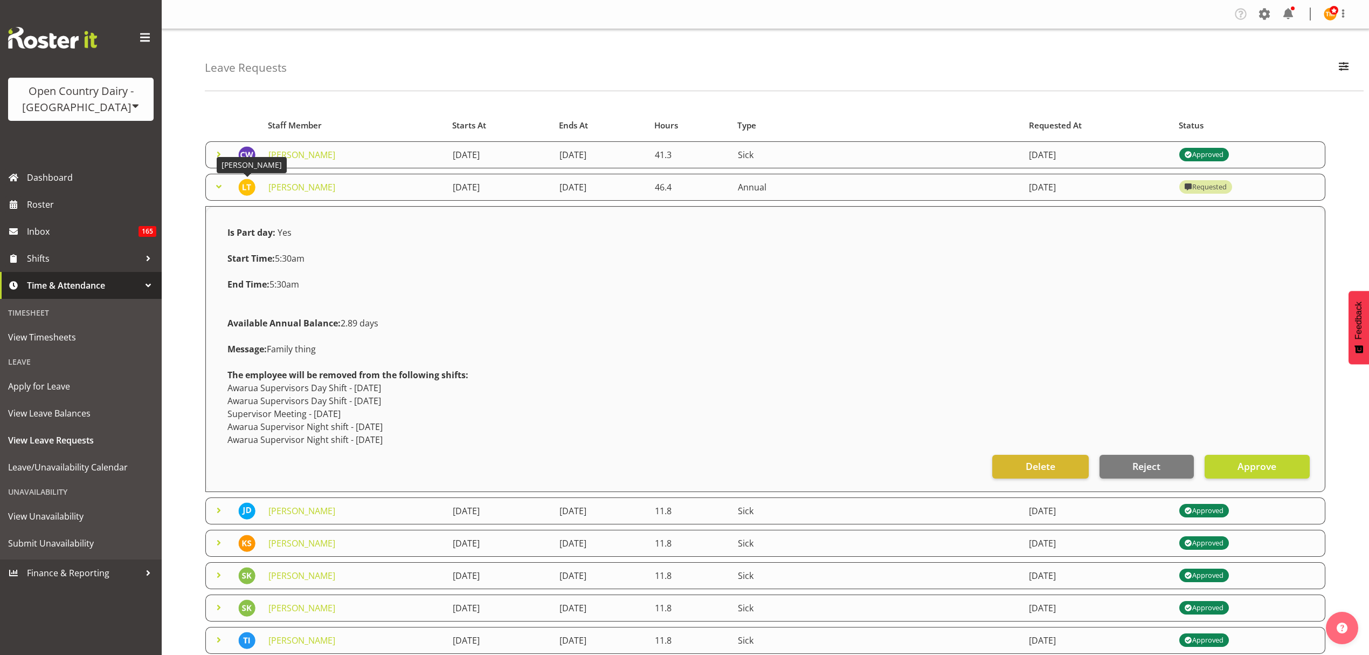  What do you see at coordinates (84, 285) in the screenshot?
I see `span: Time & Attendance` at bounding box center [84, 285].